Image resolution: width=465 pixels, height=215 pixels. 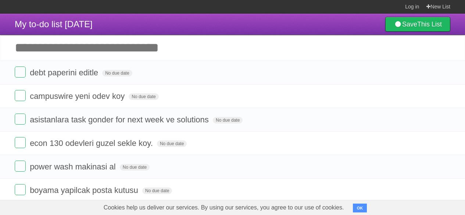 I want to click on span: debt paperini editle, so click(x=65, y=72).